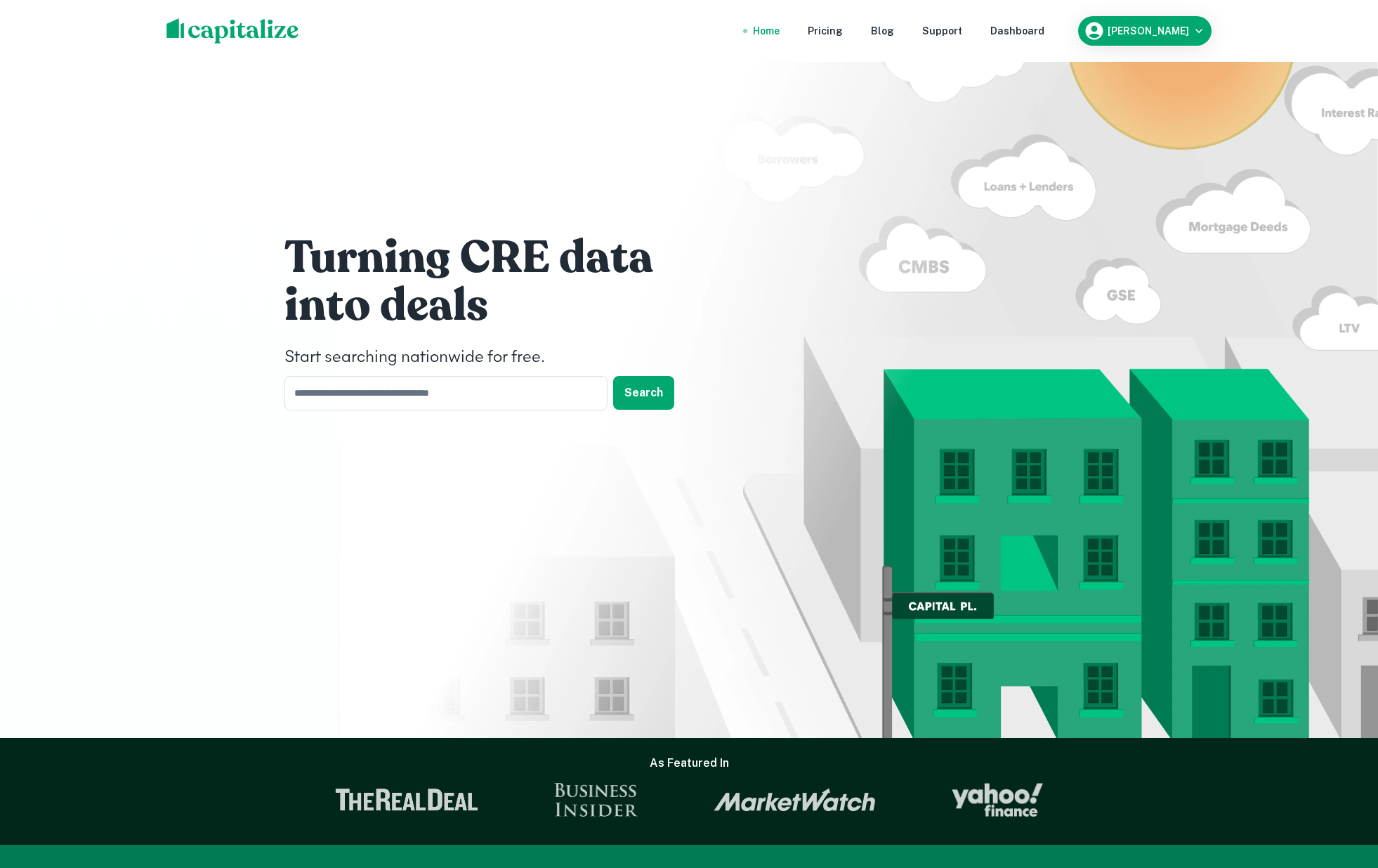  I want to click on a: Pricing, so click(826, 31).